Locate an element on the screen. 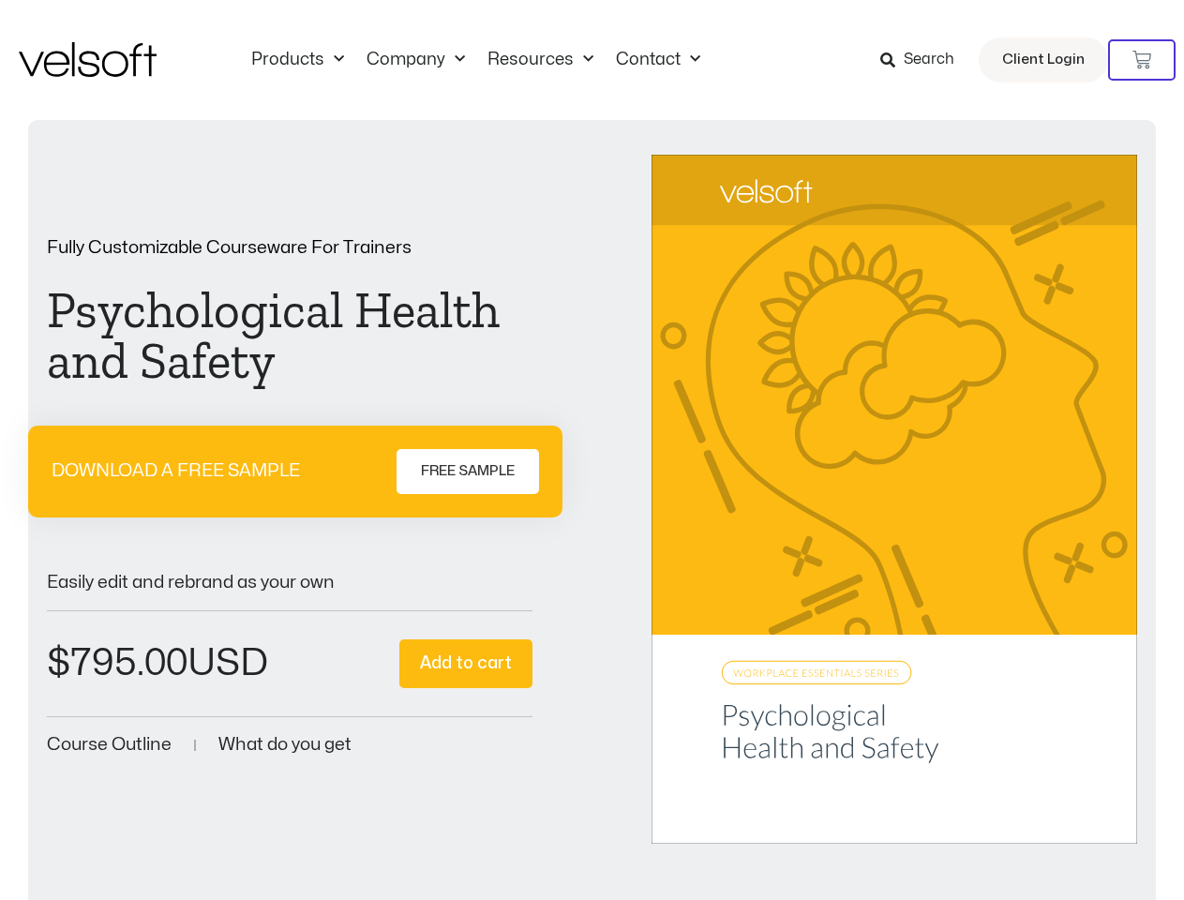 The width and height of the screenshot is (1184, 900). a: FREE SAMPLE is located at coordinates (468, 471).